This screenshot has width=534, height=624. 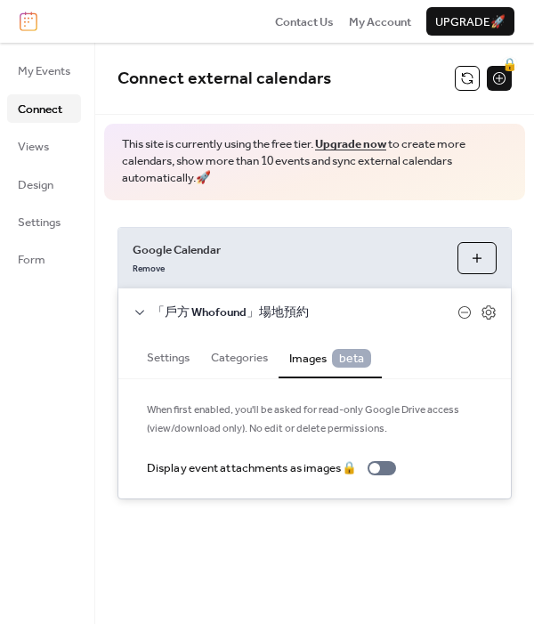 What do you see at coordinates (305, 21) in the screenshot?
I see `a: Contact Us` at bounding box center [305, 21].